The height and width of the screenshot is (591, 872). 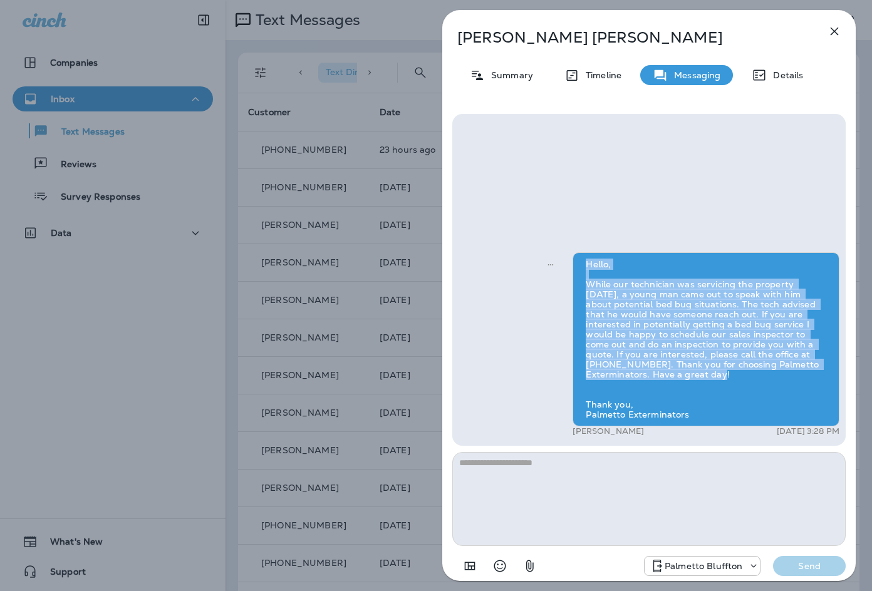 What do you see at coordinates (500, 566) in the screenshot?
I see `button: Select an emoji` at bounding box center [500, 566].